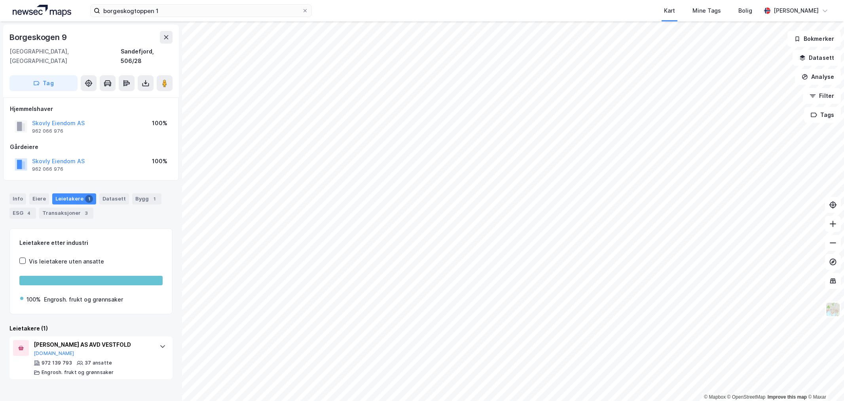 This screenshot has height=401, width=844. Describe the element at coordinates (715, 397) in the screenshot. I see `a: Mapbox` at that location.